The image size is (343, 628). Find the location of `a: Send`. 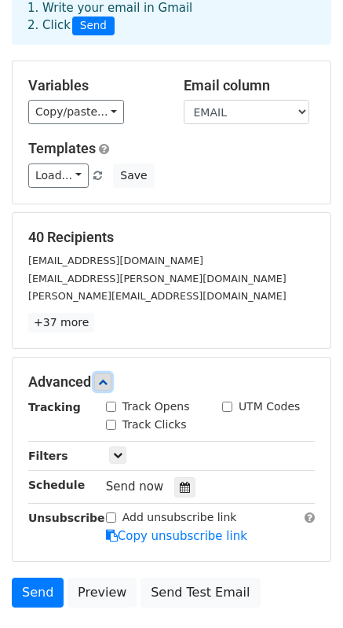

a: Send is located at coordinates (38, 593).